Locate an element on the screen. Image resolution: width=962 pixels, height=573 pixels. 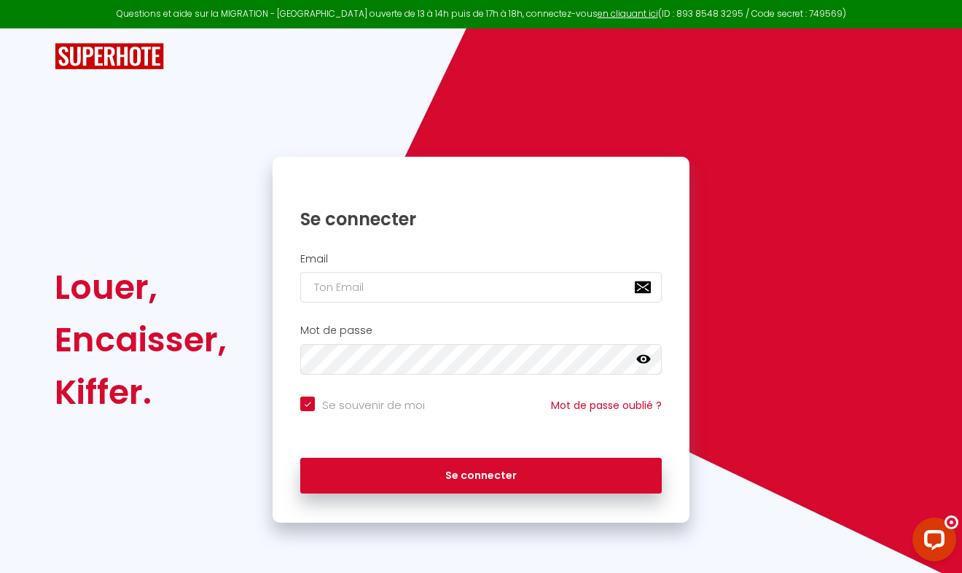
h2: Email is located at coordinates (481, 259).